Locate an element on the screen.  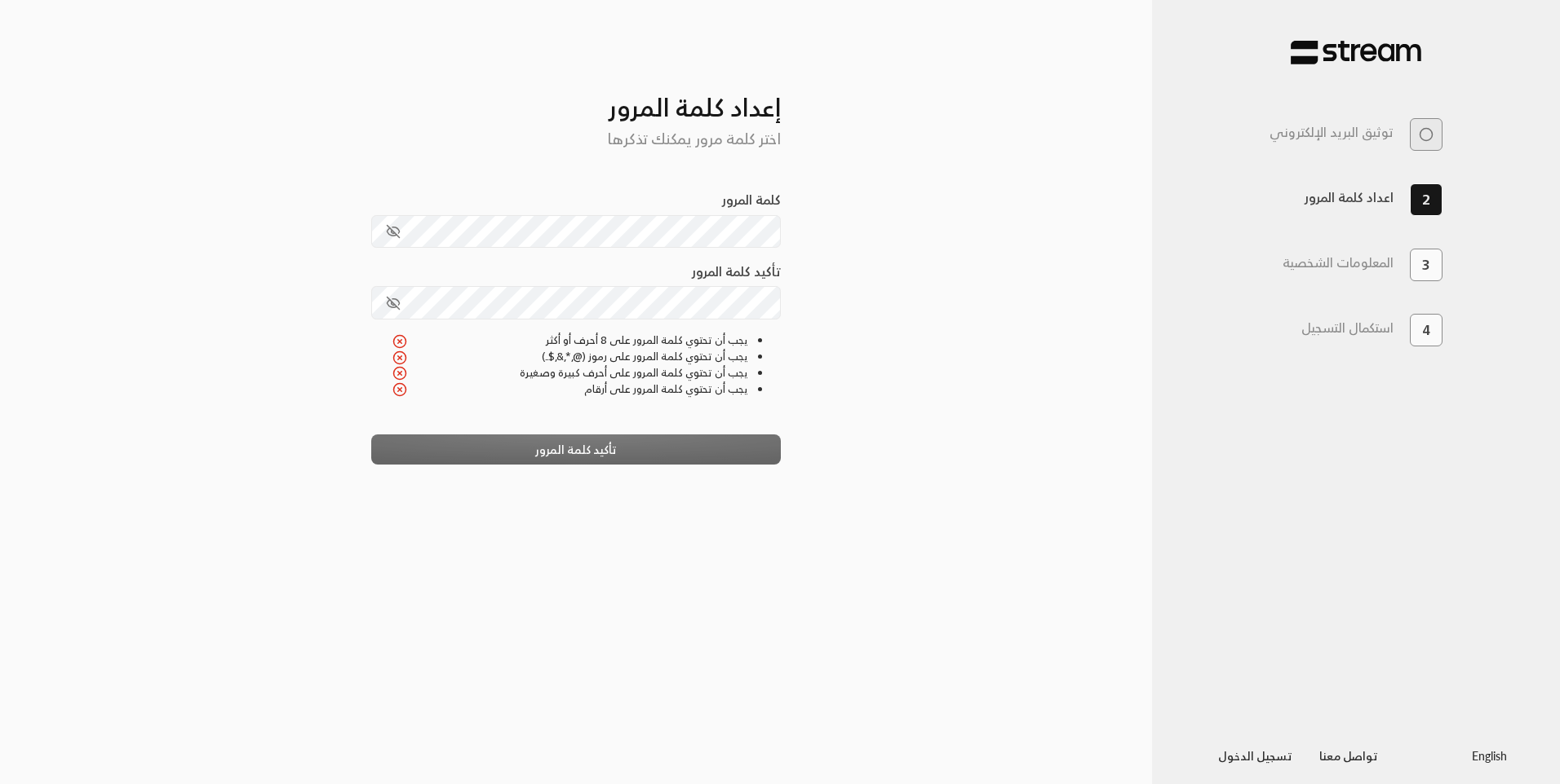
img: Stream Pay is located at coordinates (1356, 52).